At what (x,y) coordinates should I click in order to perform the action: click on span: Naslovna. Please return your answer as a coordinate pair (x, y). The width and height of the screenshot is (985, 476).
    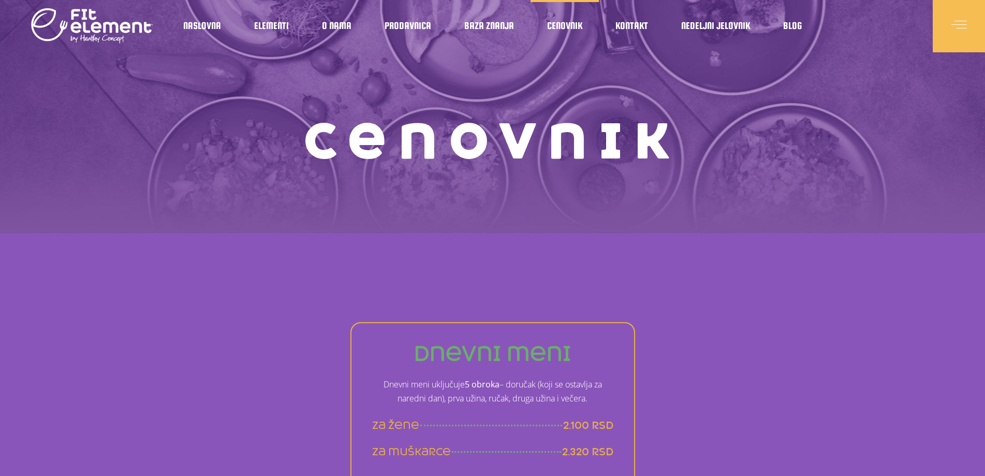
    Looking at the image, I should click on (202, 26).